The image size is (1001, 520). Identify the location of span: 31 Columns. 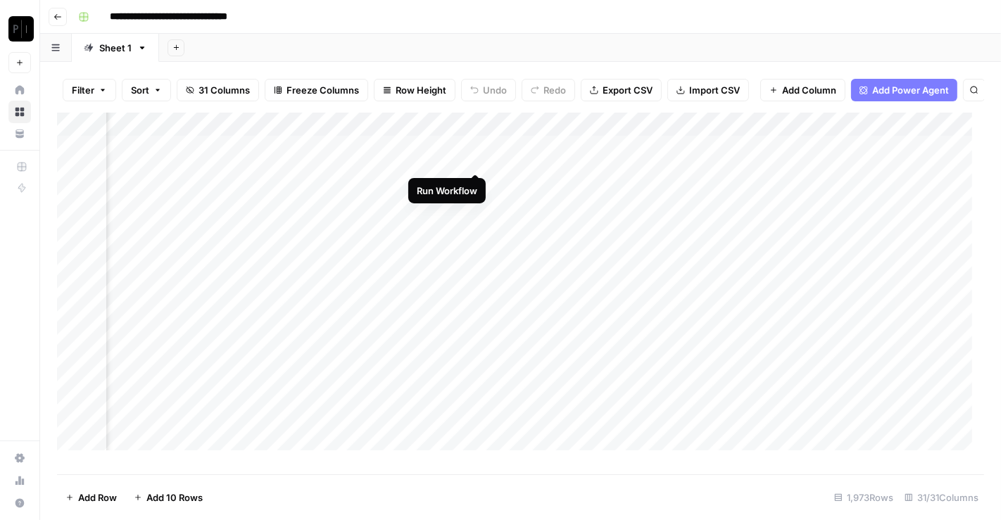
(224, 90).